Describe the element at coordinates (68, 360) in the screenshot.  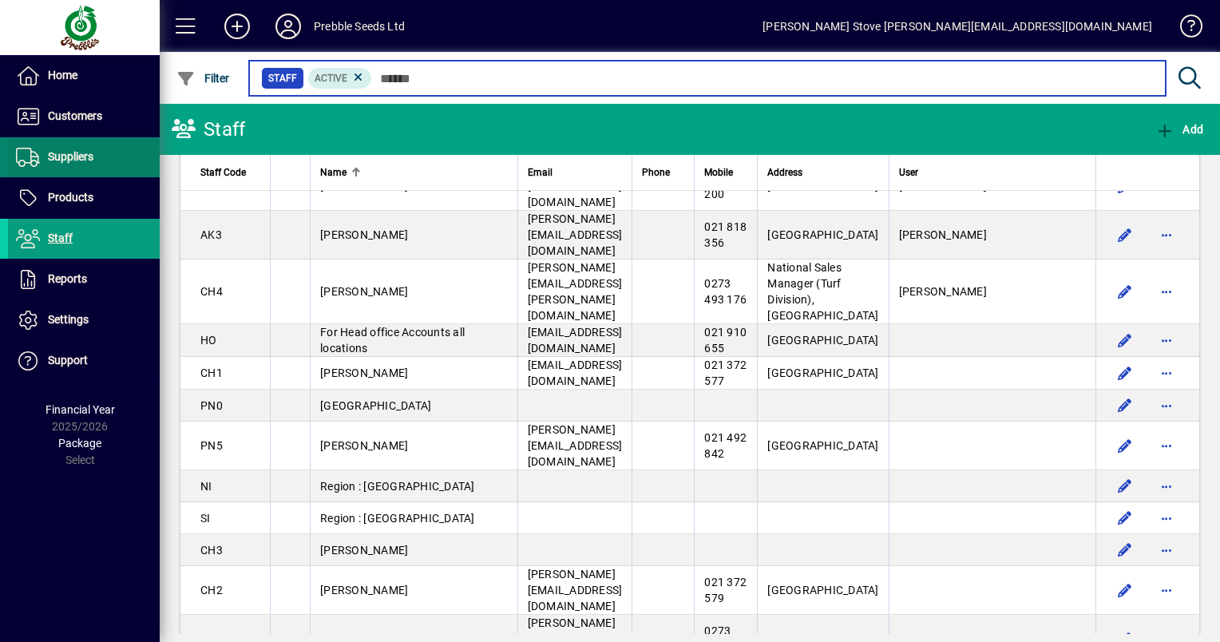
I see `span: Support` at that location.